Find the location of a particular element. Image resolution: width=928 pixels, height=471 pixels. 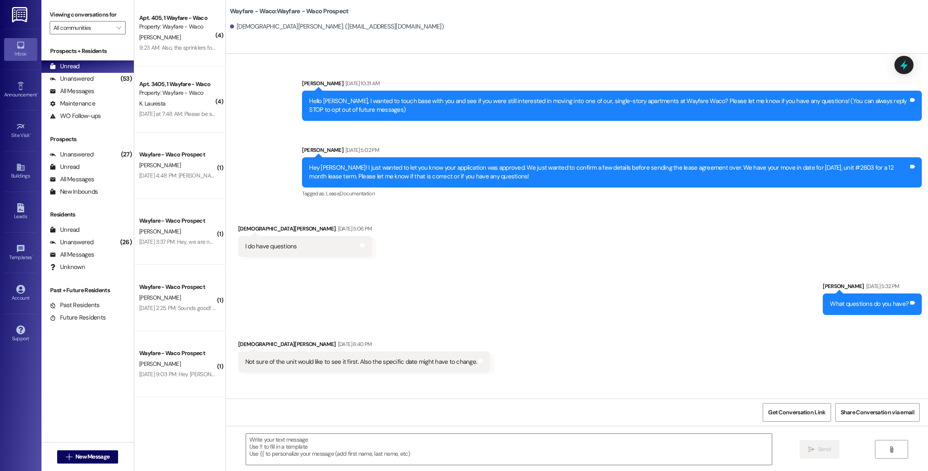

a: Inbox is located at coordinates (21, 49).